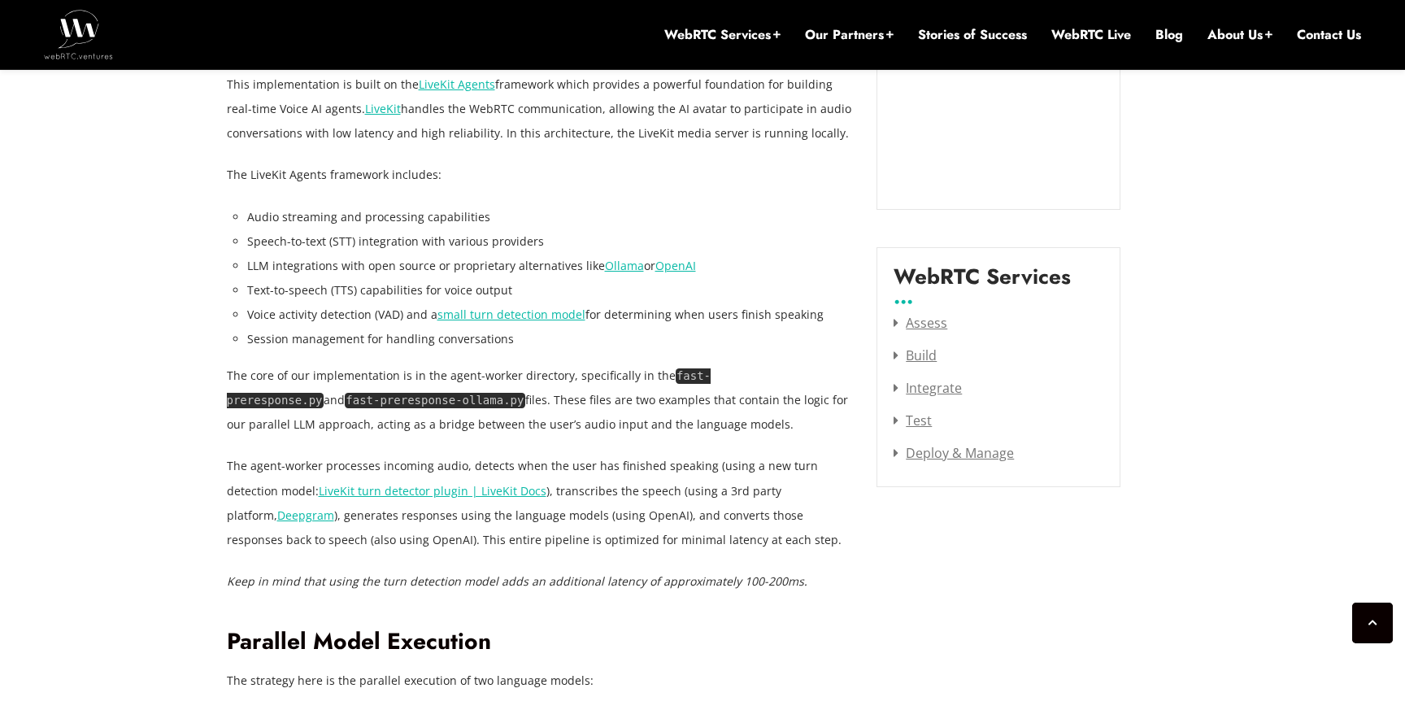 This screenshot has width=1405, height=710. Describe the element at coordinates (972, 35) in the screenshot. I see `a: Stories of Success` at that location.